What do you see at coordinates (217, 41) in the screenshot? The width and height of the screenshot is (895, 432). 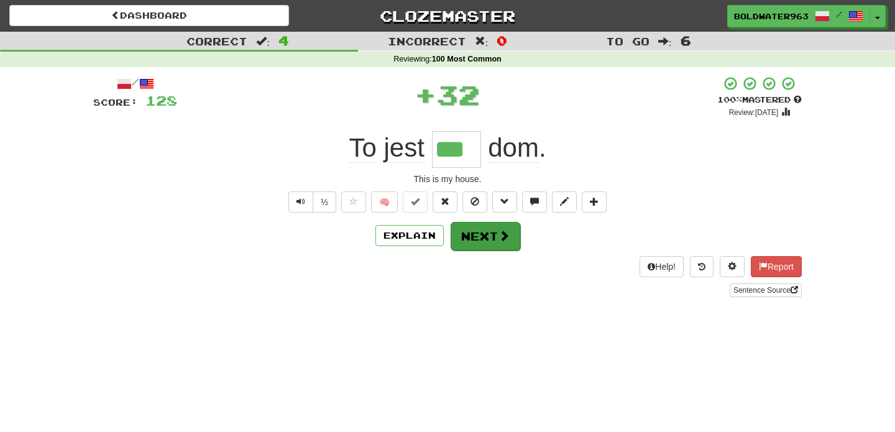 I see `span: Correct` at bounding box center [217, 41].